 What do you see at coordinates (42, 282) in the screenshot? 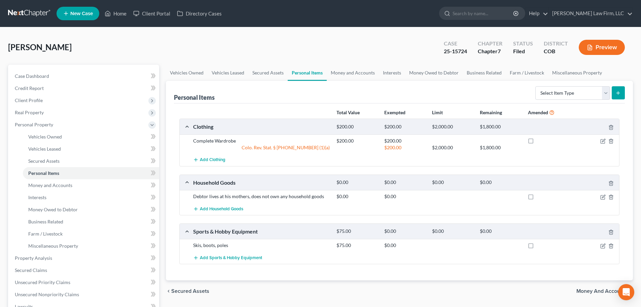
I see `span: Unsecured Priority Claims` at bounding box center [42, 282].